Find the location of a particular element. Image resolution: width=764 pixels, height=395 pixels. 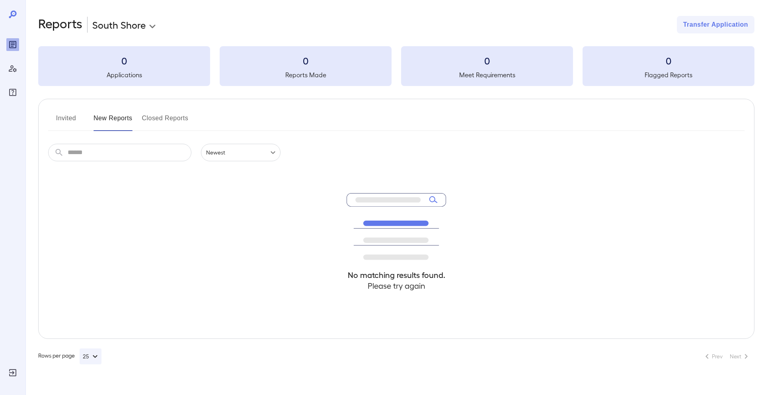

summary: 0Applications0Reports Made0Meet Requirements0Flagged Reports is located at coordinates (396, 66).